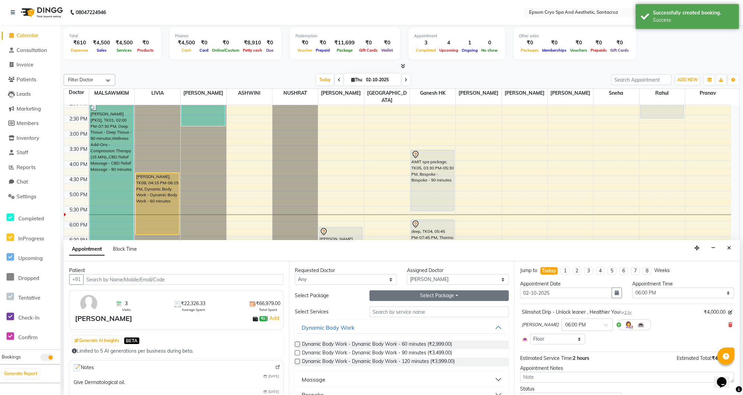 The height and width of the screenshot is (395, 743). I want to click on div: Today, so click(549, 270).